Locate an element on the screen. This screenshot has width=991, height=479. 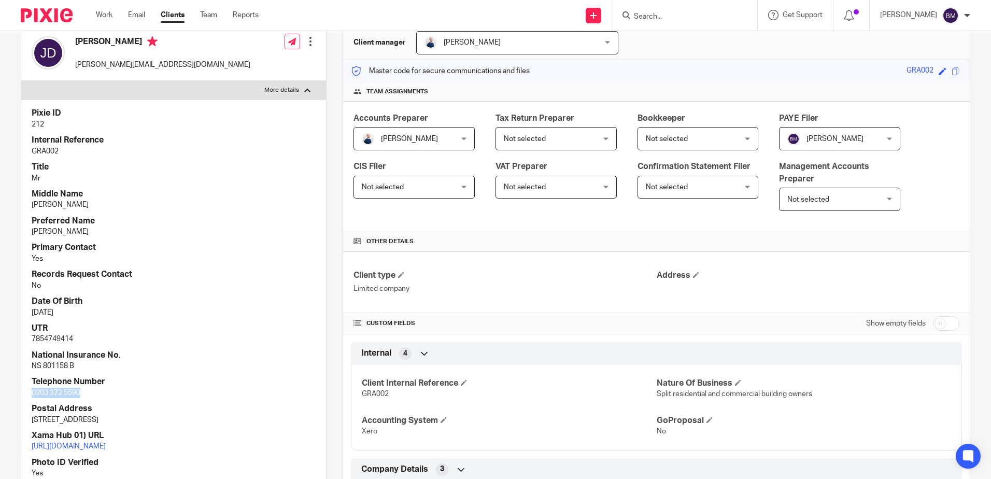
img: Pixie is located at coordinates (47, 15).